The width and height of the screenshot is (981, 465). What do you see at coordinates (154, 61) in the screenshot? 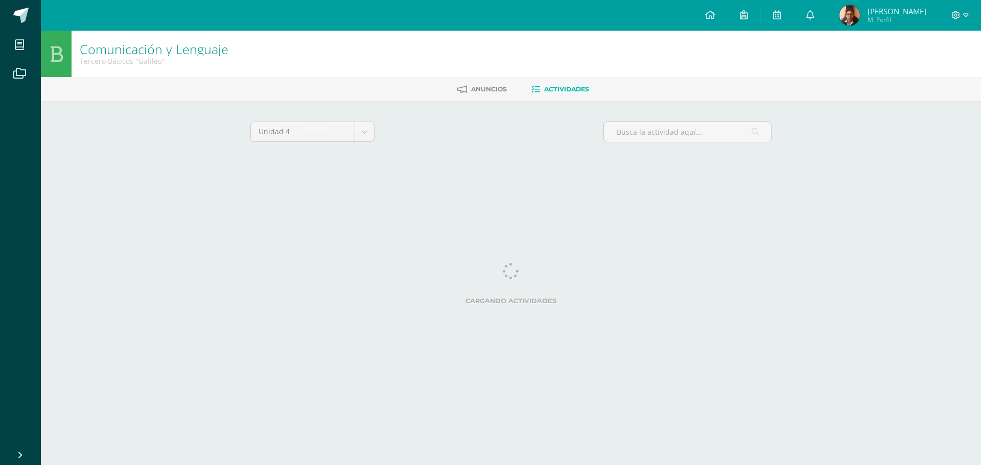
I see `div: Tercero Básicos 'Galileo'` at bounding box center [154, 61].